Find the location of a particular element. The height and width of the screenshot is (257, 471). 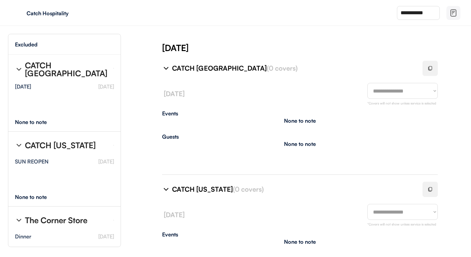

div: SUN REOPEN is located at coordinates (32, 162).